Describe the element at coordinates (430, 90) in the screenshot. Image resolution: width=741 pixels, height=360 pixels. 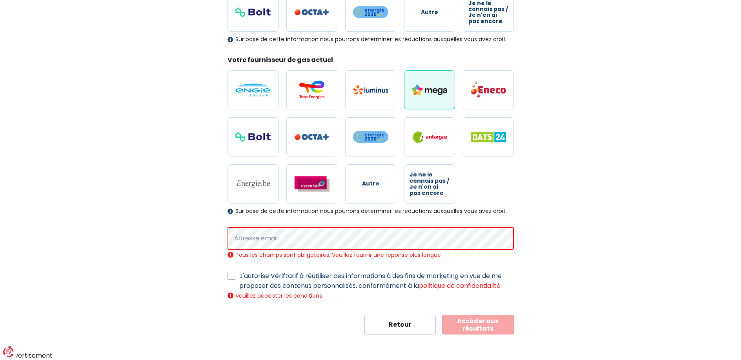
I see `img: Mega` at that location.